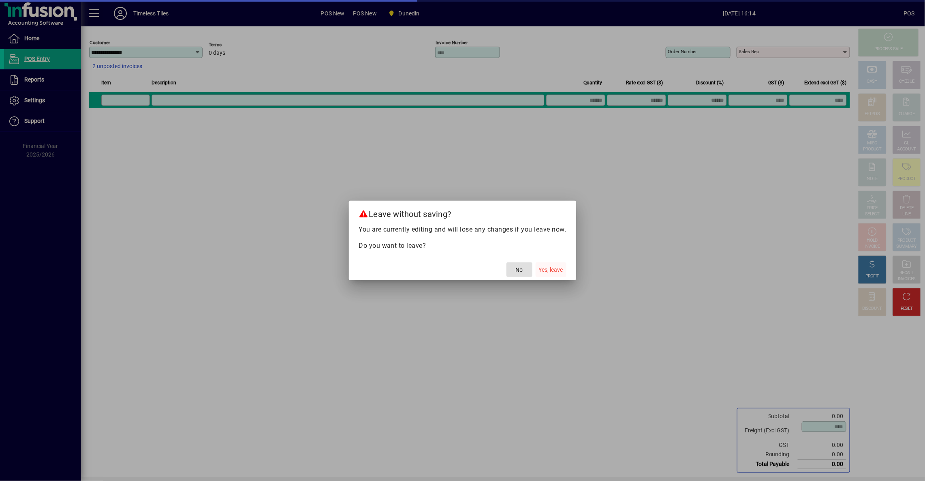 The width and height of the screenshot is (925, 481). Describe the element at coordinates (462, 229) in the screenshot. I see `p: You are currently editing and will lose any changes if you leave now.` at that location.